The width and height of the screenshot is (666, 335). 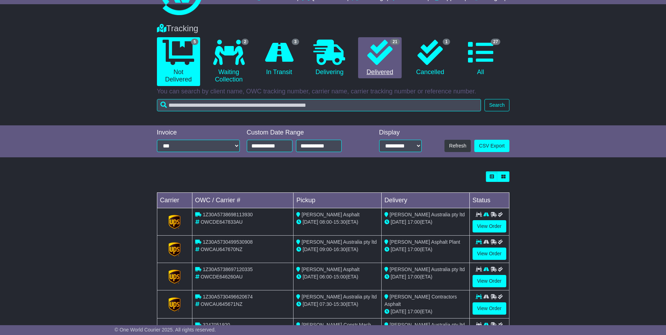 What do you see at coordinates (279, 58) in the screenshot?
I see `a: 3 In Transit` at bounding box center [279, 58].